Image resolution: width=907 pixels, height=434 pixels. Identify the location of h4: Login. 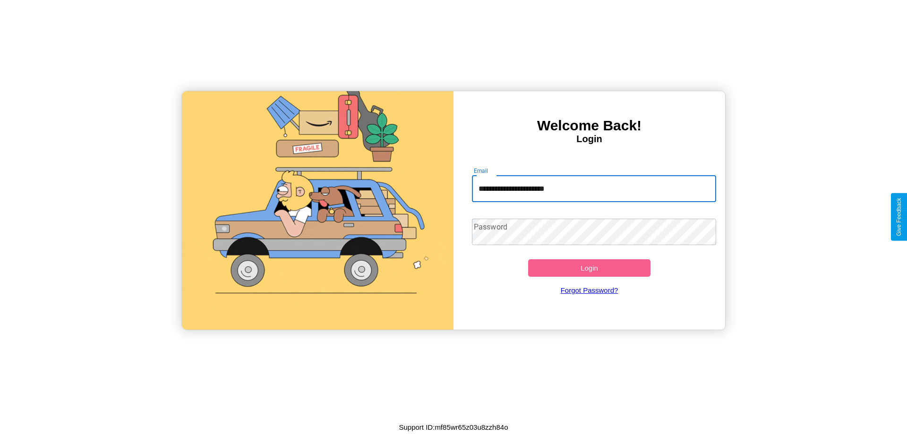
(589, 139).